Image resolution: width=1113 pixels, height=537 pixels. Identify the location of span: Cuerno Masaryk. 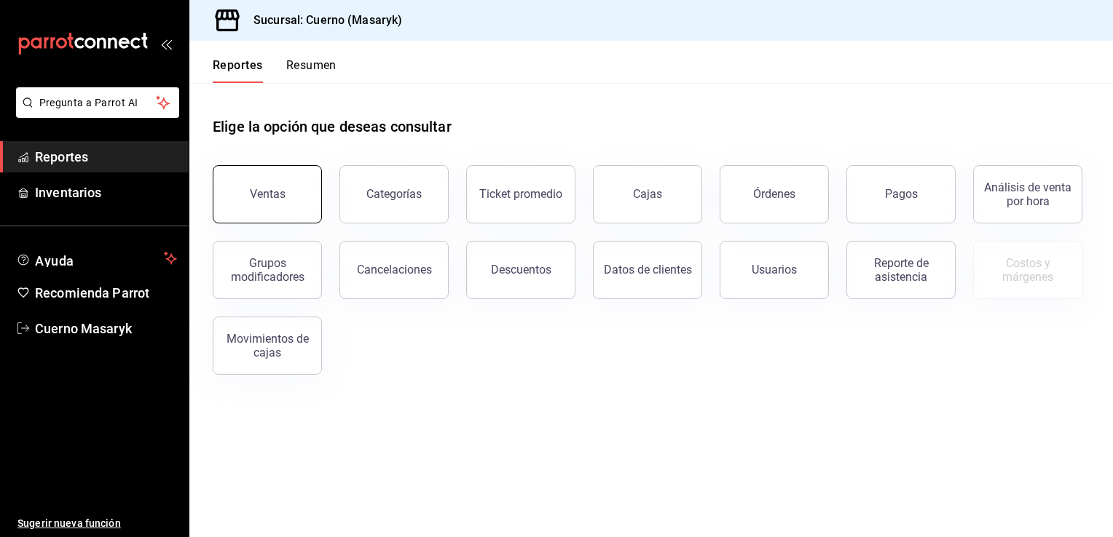
(106, 328).